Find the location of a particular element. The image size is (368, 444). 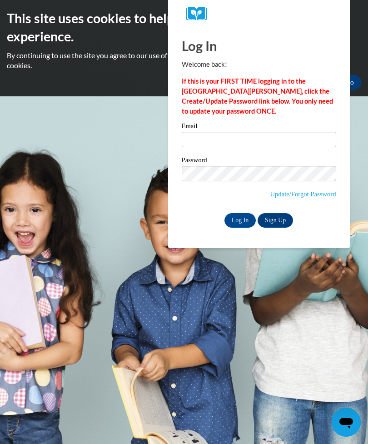

a: Update/Forgot Password is located at coordinates (303, 194).